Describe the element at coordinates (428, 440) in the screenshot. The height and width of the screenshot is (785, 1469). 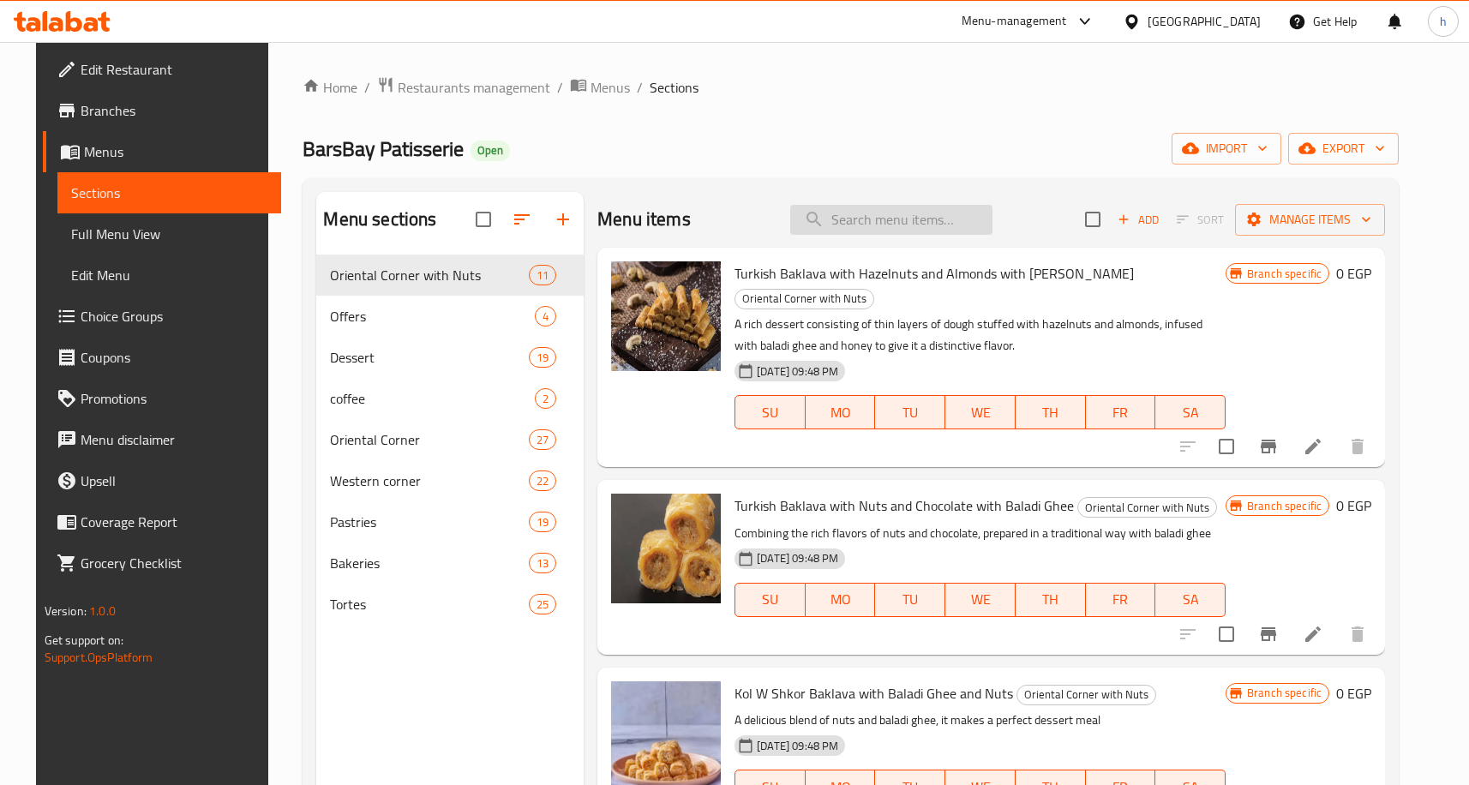
I see `div: Oriental Corner` at that location.